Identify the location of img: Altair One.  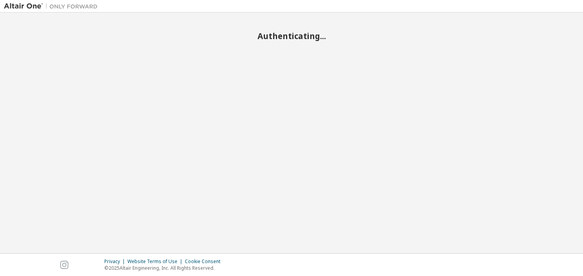
(53, 6).